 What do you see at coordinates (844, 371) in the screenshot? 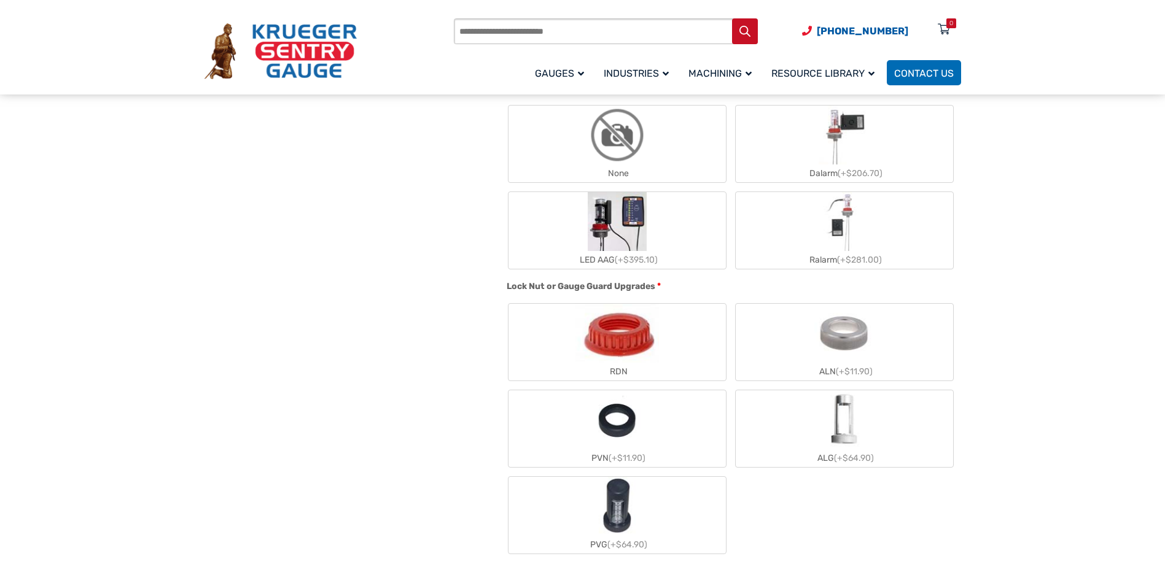
I see `div: ALN` at bounding box center [844, 371].